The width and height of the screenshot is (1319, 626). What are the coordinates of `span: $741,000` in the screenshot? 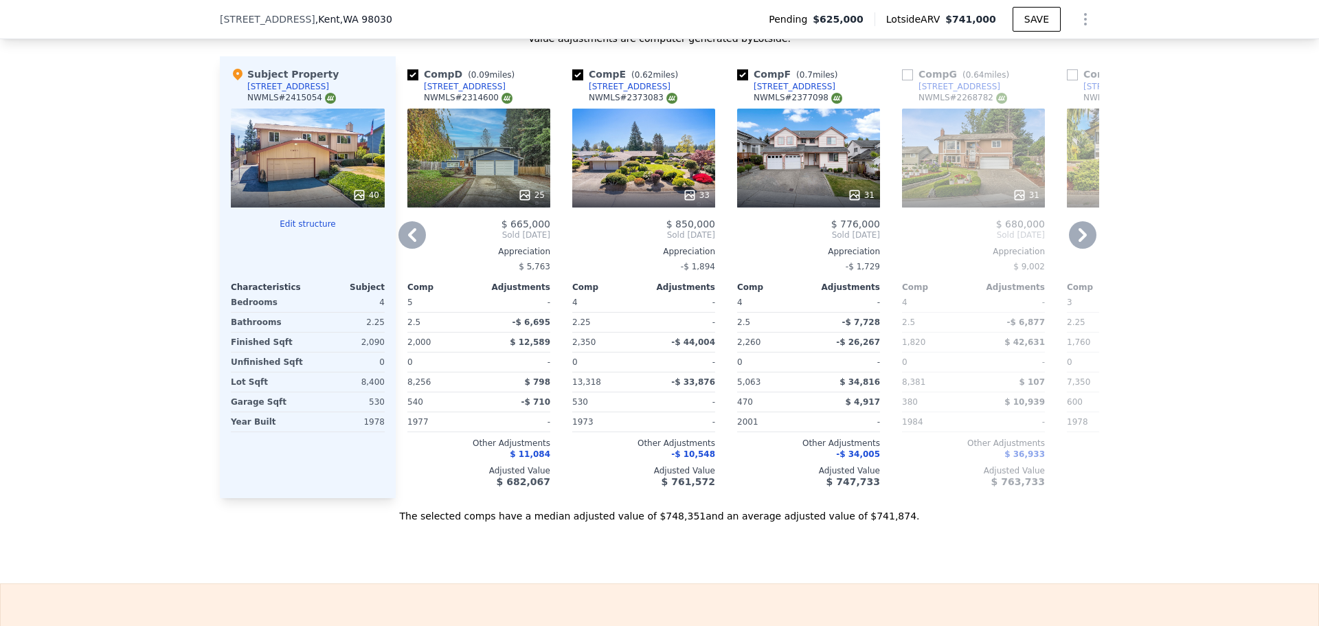 It's located at (971, 19).